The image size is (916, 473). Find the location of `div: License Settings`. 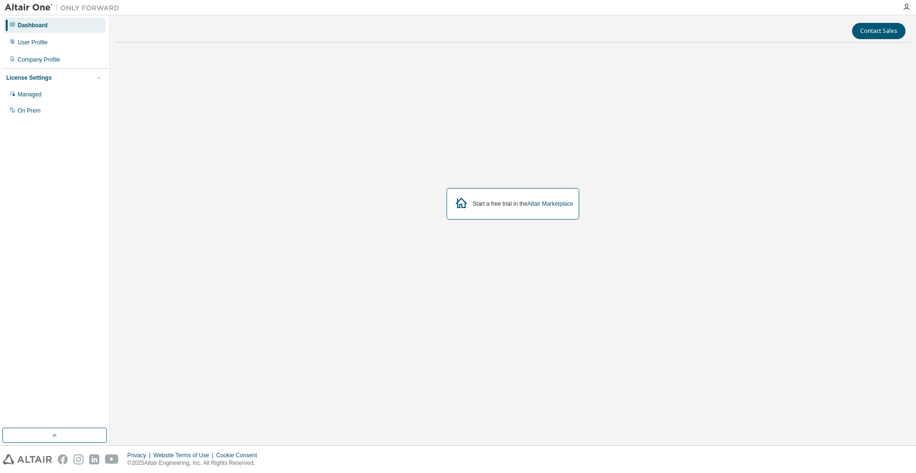

div: License Settings is located at coordinates (29, 78).